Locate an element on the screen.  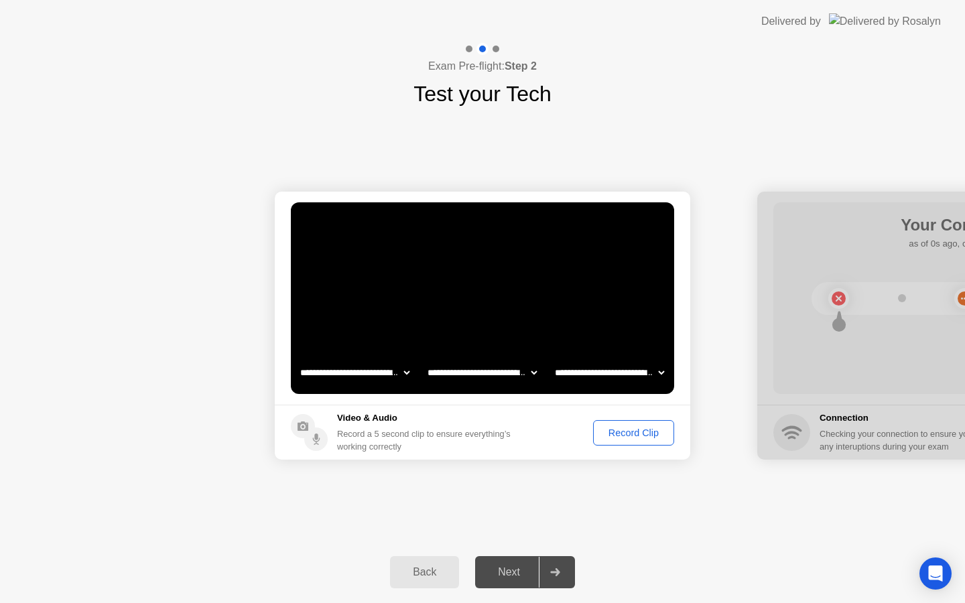
button: Record Clip is located at coordinates (633, 433).